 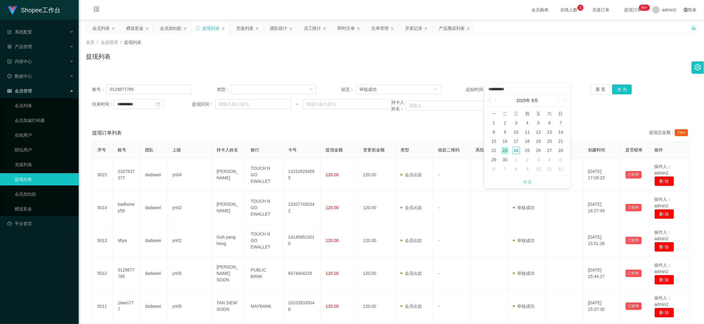 What do you see at coordinates (538, 141) in the screenshot?
I see `td: 2025年9月19日` at bounding box center [538, 141].